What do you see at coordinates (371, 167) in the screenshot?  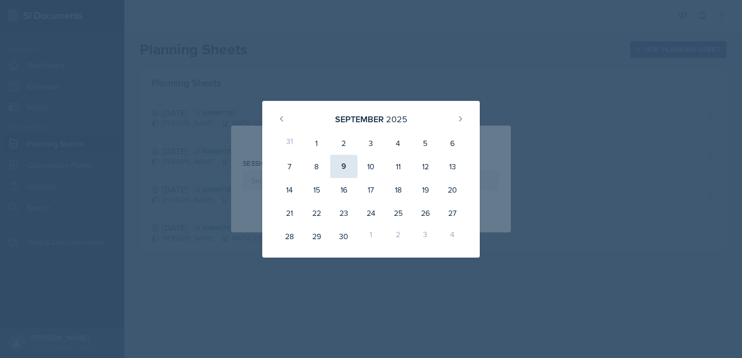 I see `div: 10` at bounding box center [371, 167].